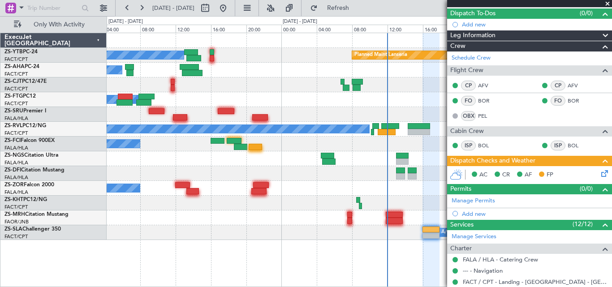 The width and height of the screenshot is (612, 287). I want to click on a: ZS-ZORFalcon 2000, so click(29, 185).